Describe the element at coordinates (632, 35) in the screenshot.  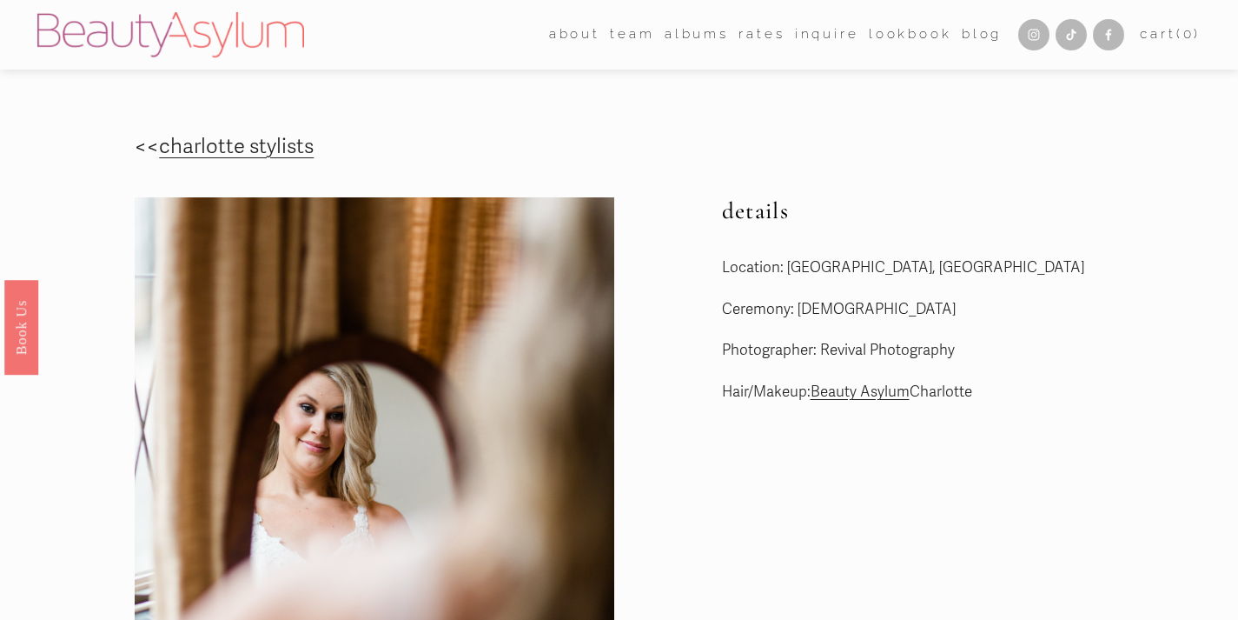
I see `span: team` at that location.